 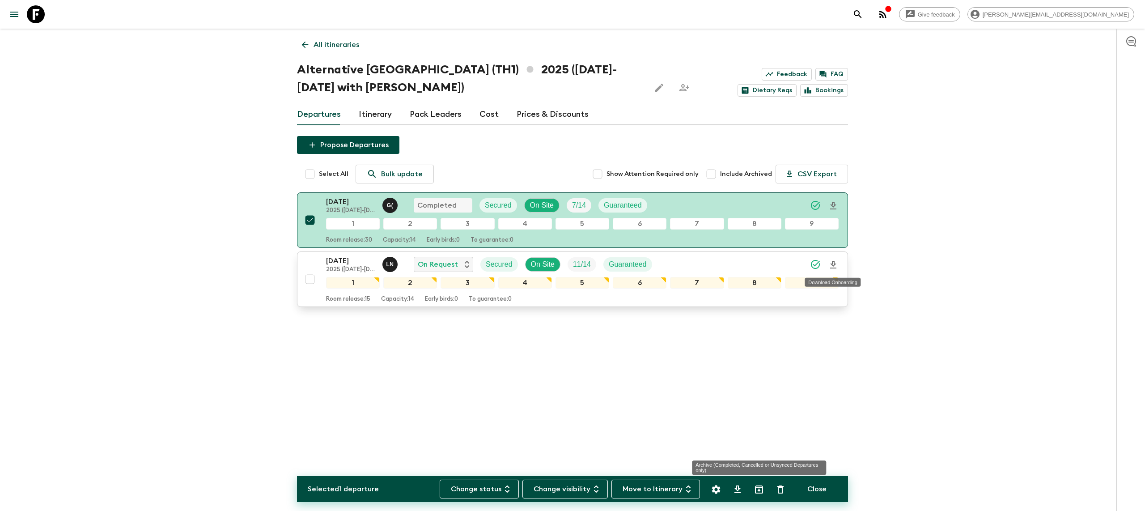 I want to click on span: Select All, so click(x=334, y=174).